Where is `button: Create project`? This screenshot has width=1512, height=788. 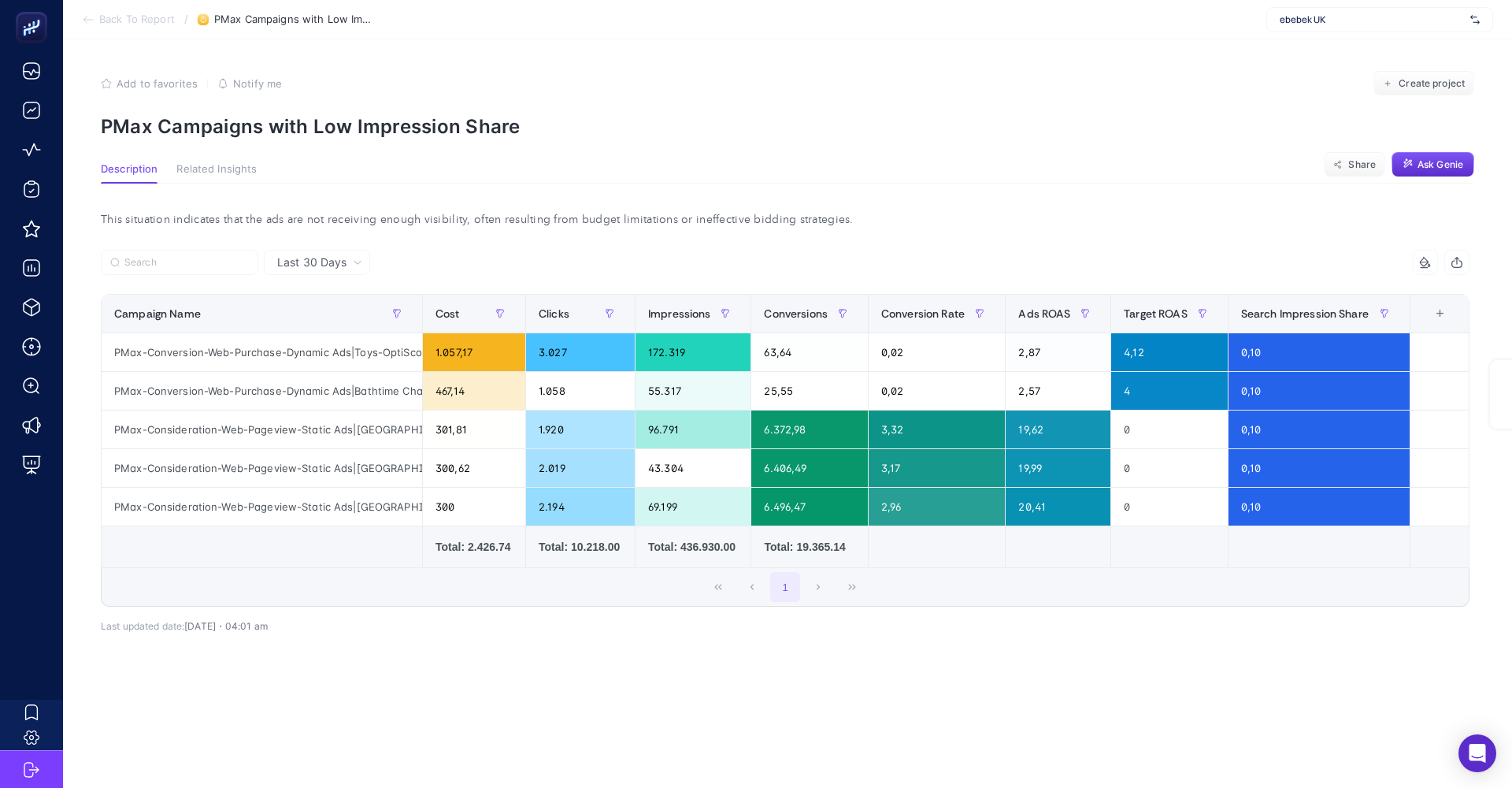 button: Create project is located at coordinates (1424, 83).